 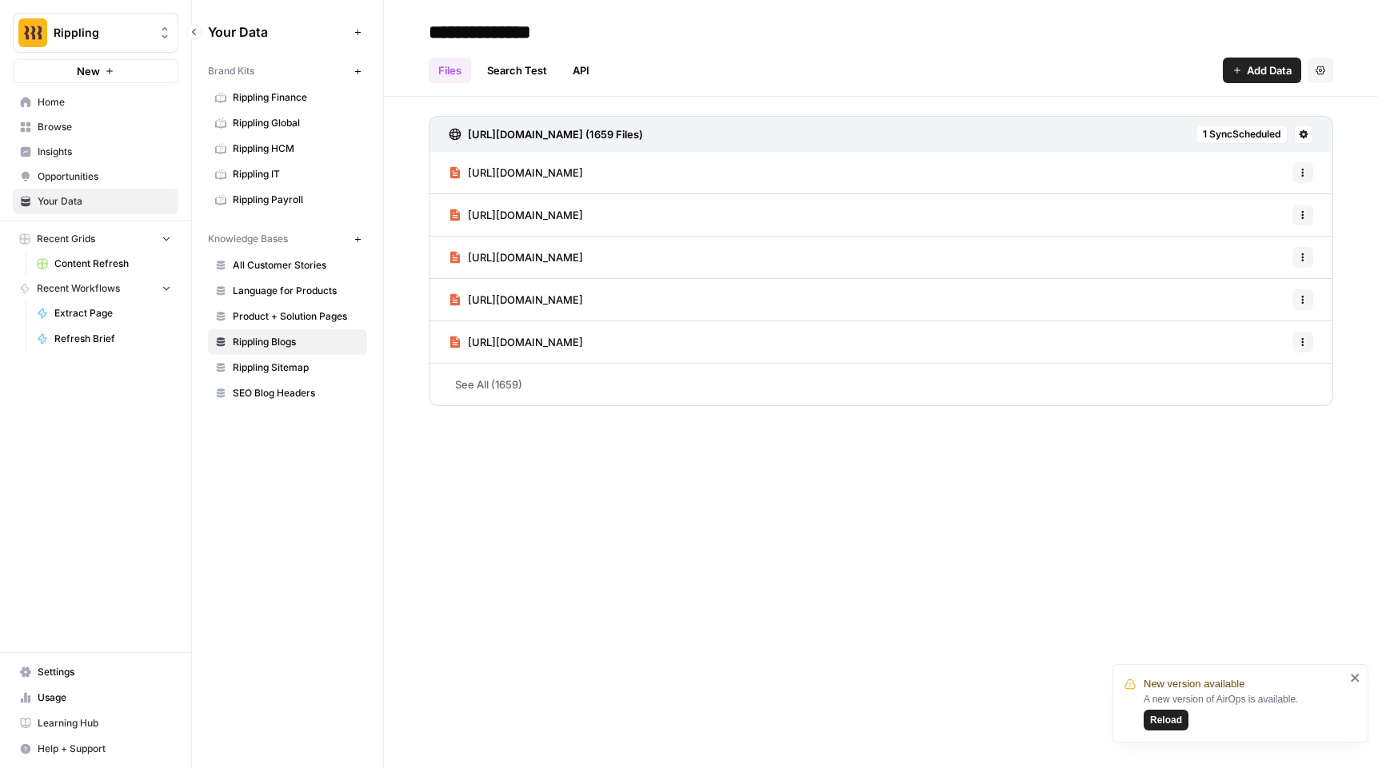 I want to click on a: Files, so click(x=449, y=70).